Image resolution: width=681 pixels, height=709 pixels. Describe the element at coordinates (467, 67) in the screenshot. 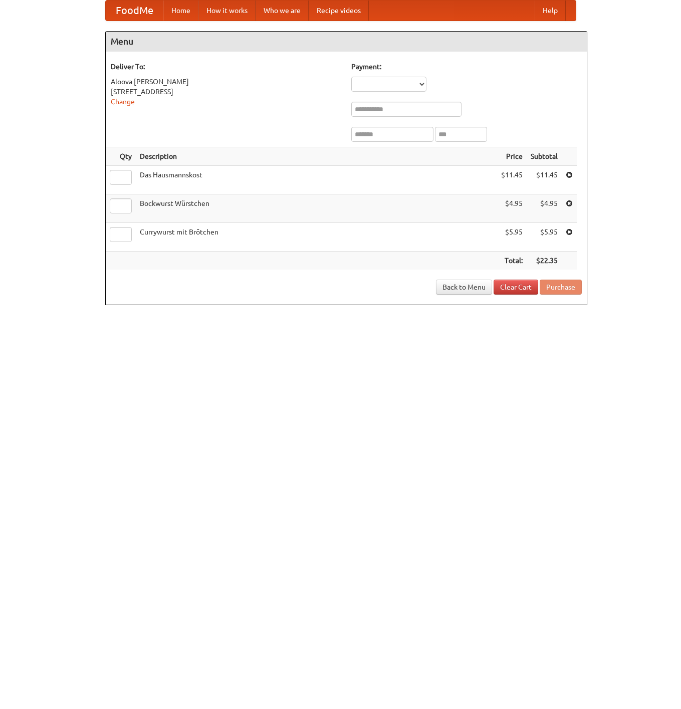

I see `h5: Payment:` at that location.